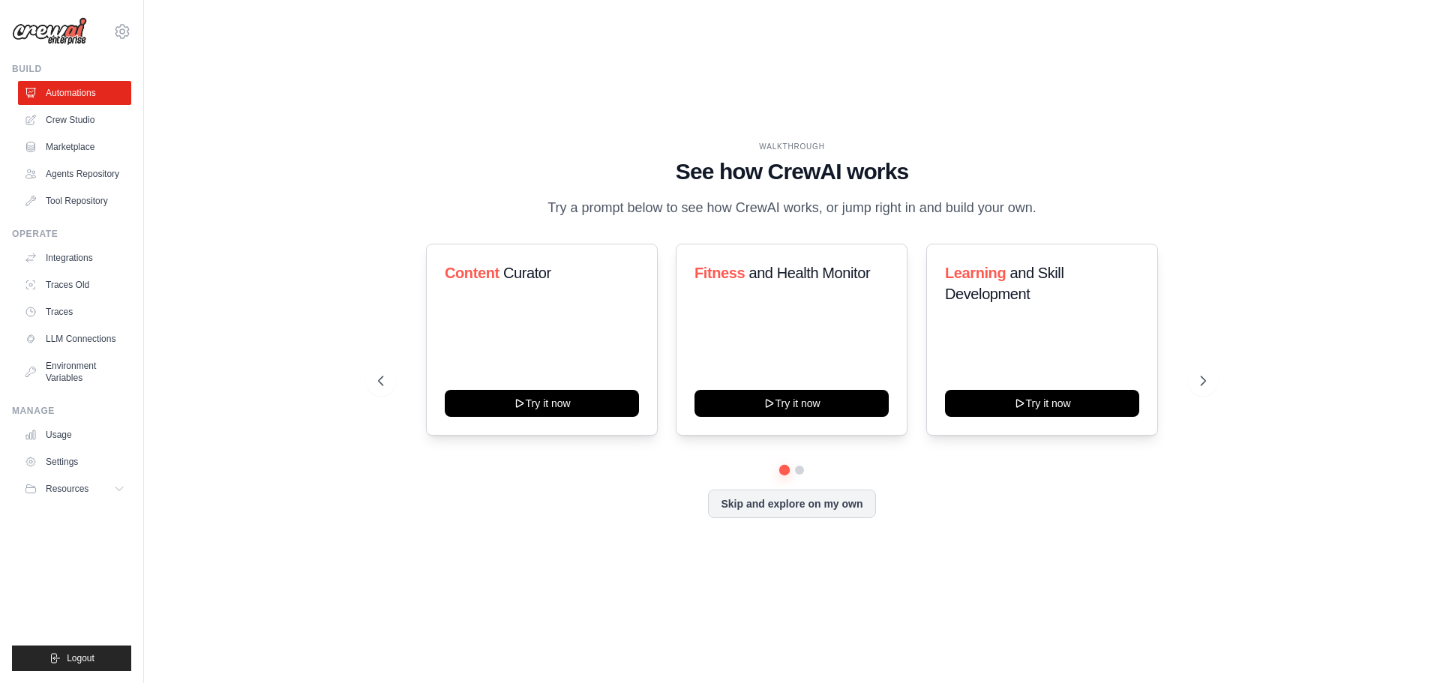 This screenshot has width=1440, height=683. Describe the element at coordinates (74, 174) in the screenshot. I see `a: Agents Repository` at that location.